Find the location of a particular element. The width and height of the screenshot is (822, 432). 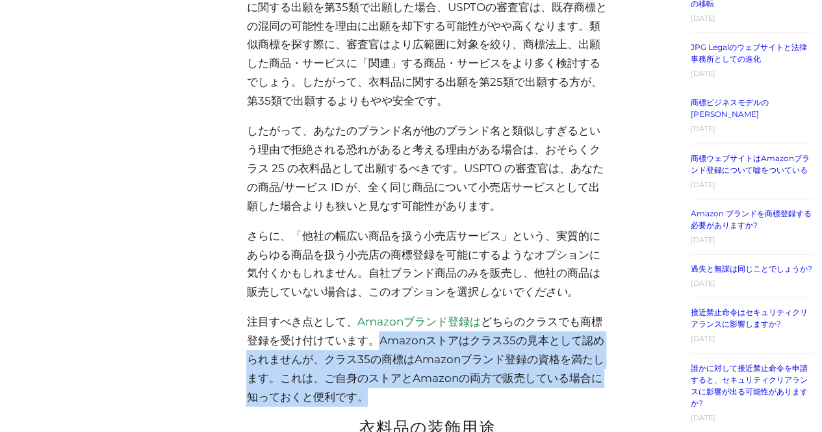

a: Amazon ブランドを商標登録する必要がありますか? is located at coordinates (751, 219).